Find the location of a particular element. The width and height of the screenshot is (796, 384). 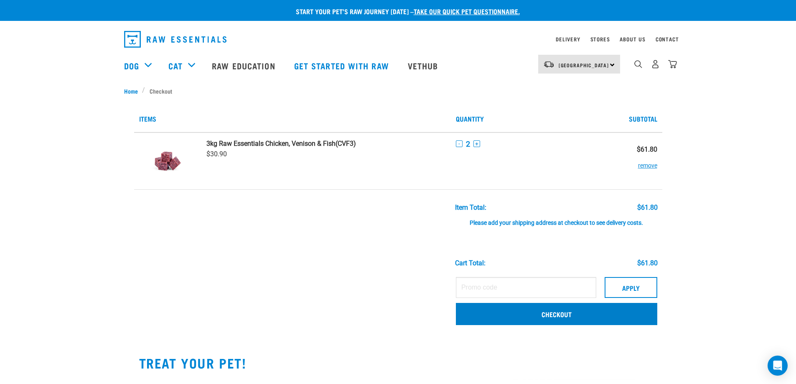

span: 2 is located at coordinates (468, 144).